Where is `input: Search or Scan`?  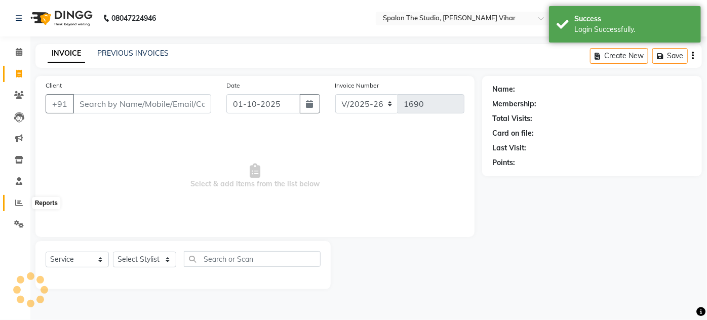 input: Search or Scan is located at coordinates (252, 259).